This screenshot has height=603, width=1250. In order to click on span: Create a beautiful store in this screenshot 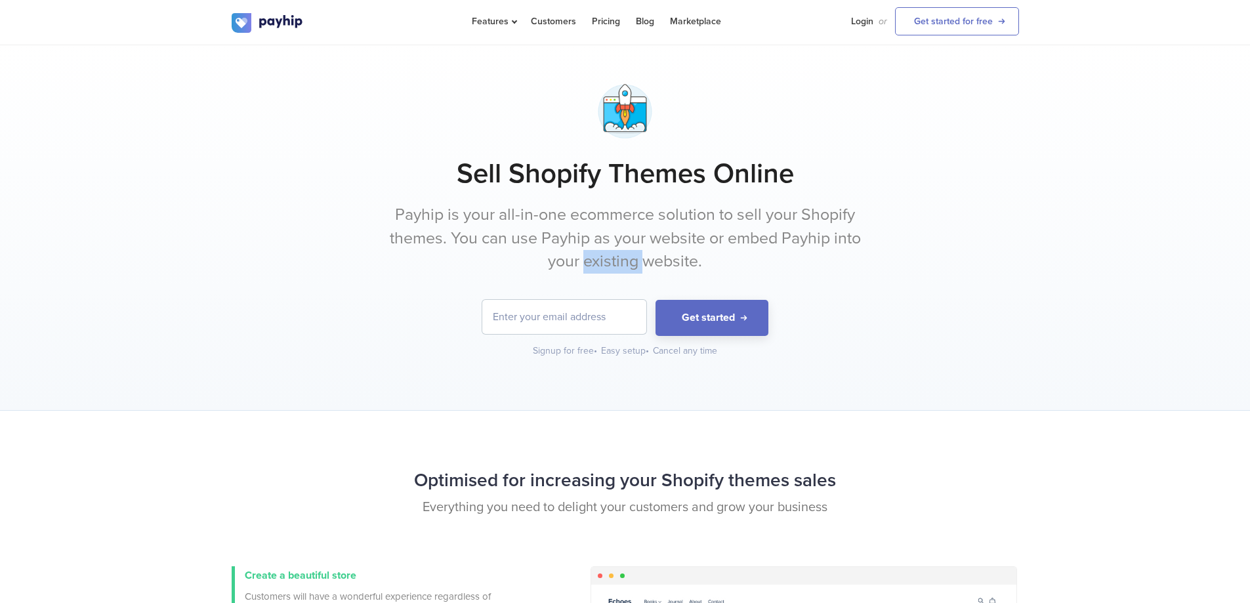, I will do `click(300, 575)`.